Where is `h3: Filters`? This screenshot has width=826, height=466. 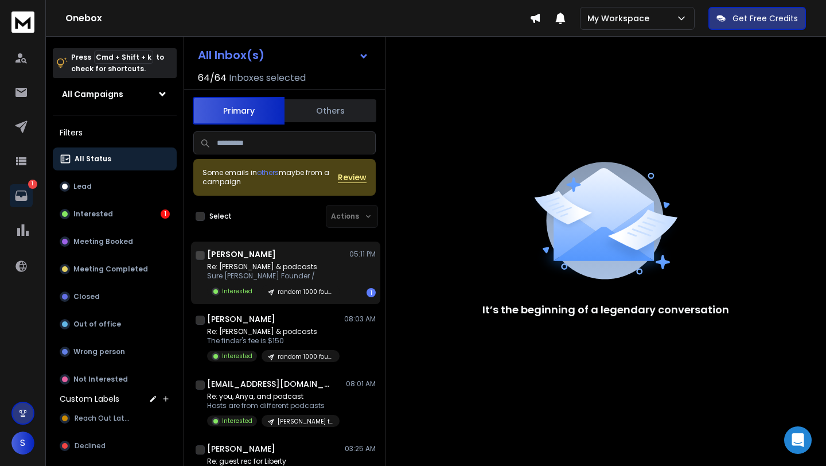 h3: Filters is located at coordinates (115, 133).